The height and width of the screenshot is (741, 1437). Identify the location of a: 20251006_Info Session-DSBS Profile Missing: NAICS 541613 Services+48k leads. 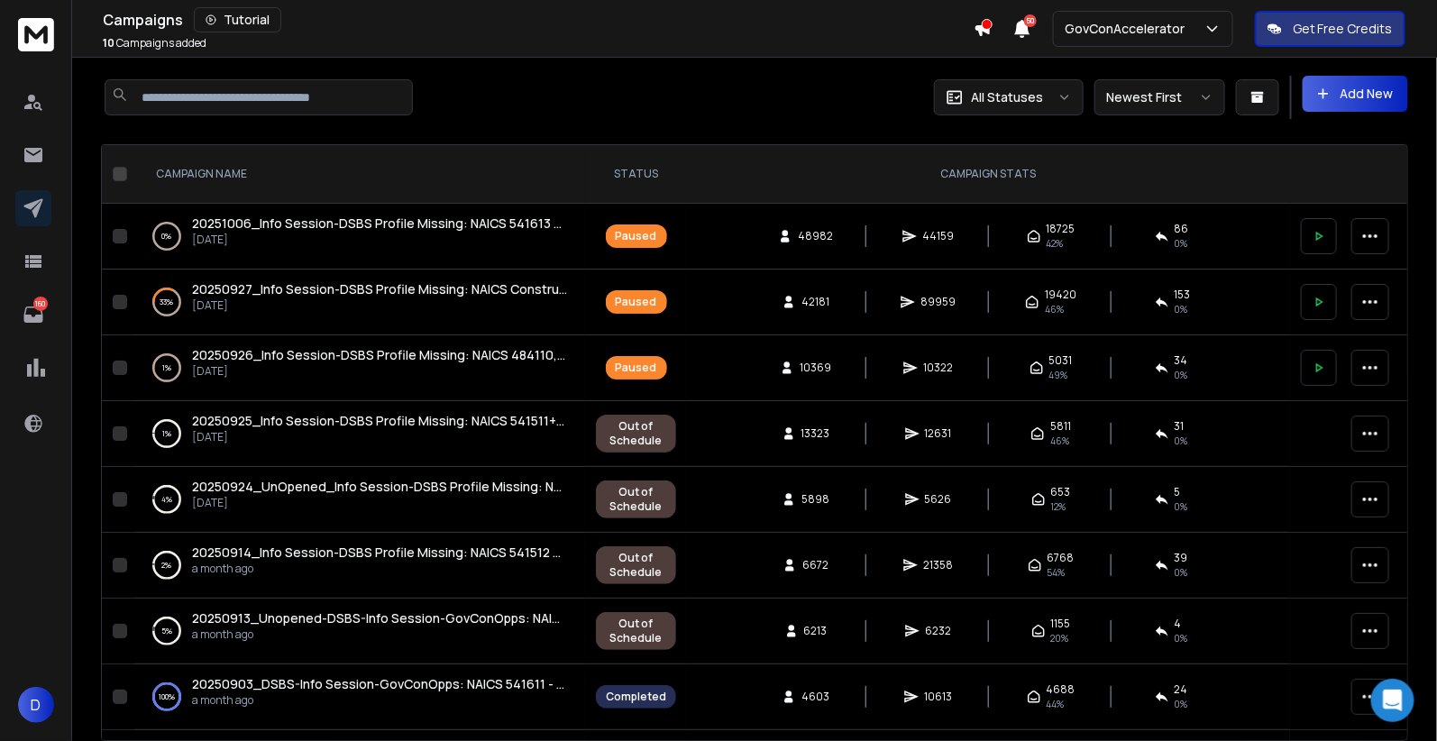
(380, 224).